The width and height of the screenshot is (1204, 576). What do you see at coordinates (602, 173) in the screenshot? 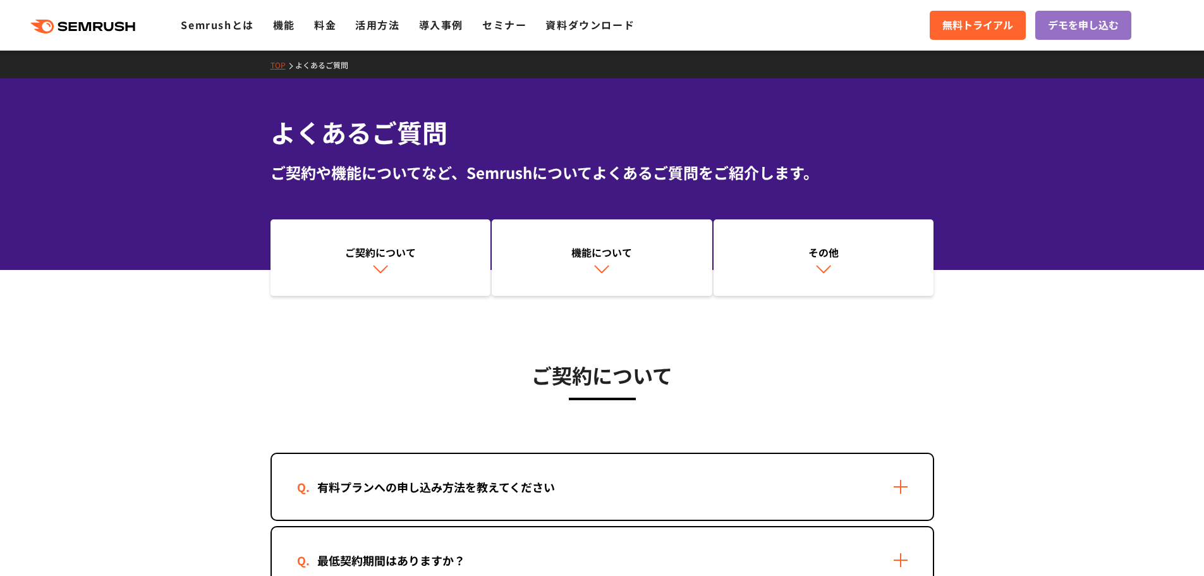
I see `div: ご契約や機能についてなど、Semrushについてよくあるご質問をご紹介します。` at bounding box center [602, 173].